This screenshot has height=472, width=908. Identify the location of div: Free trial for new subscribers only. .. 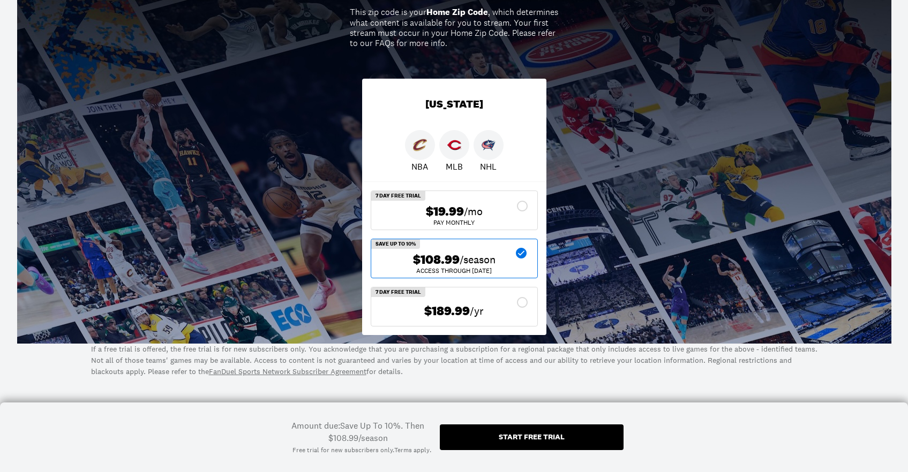
(362, 450).